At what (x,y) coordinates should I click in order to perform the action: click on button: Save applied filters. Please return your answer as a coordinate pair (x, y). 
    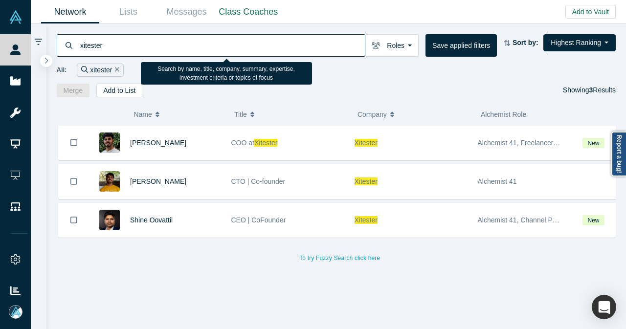
    Looking at the image, I should click on (461, 45).